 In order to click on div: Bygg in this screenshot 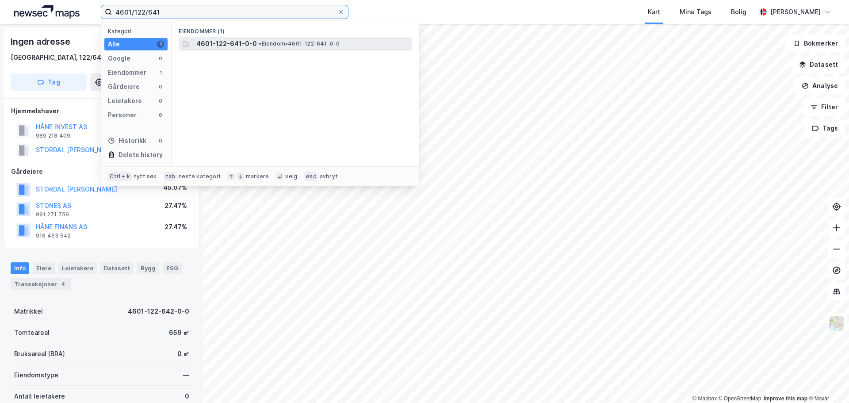, I will do `click(148, 268)`.